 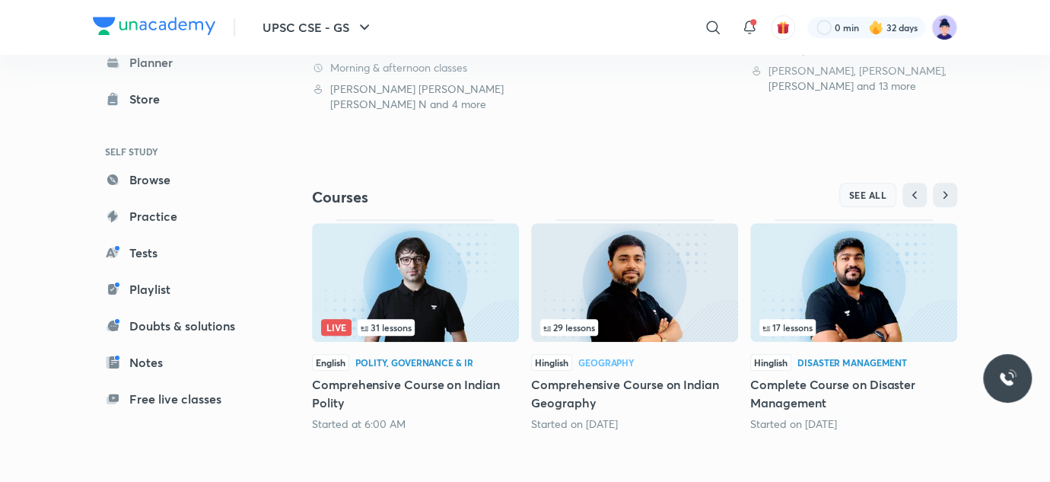 I want to click on div: Disaster Management, so click(x=852, y=362).